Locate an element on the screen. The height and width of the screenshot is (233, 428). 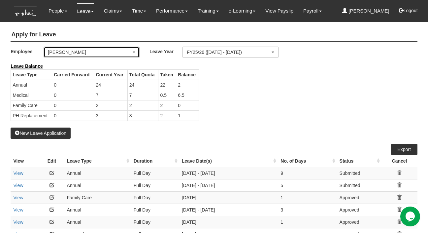
th: No. of Days : activate to sort column ascending is located at coordinates (307, 161).